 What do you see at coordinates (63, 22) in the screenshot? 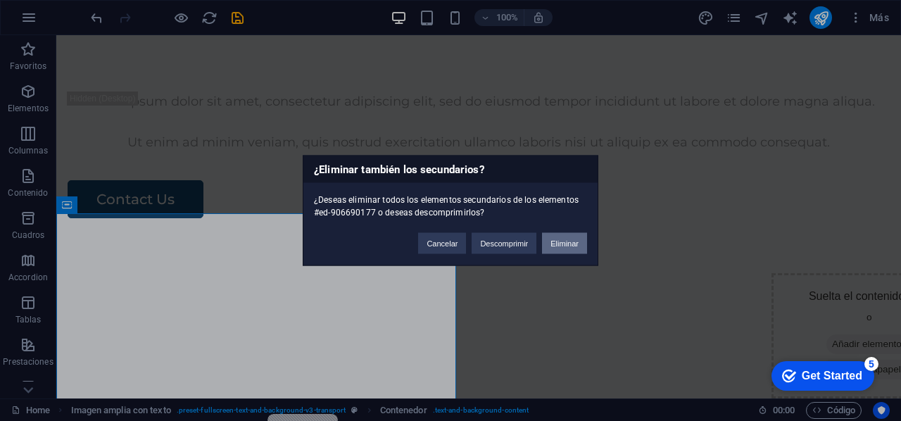
I see `div: Get Started 5 items remaining, 0% complete` at bounding box center [63, 22].